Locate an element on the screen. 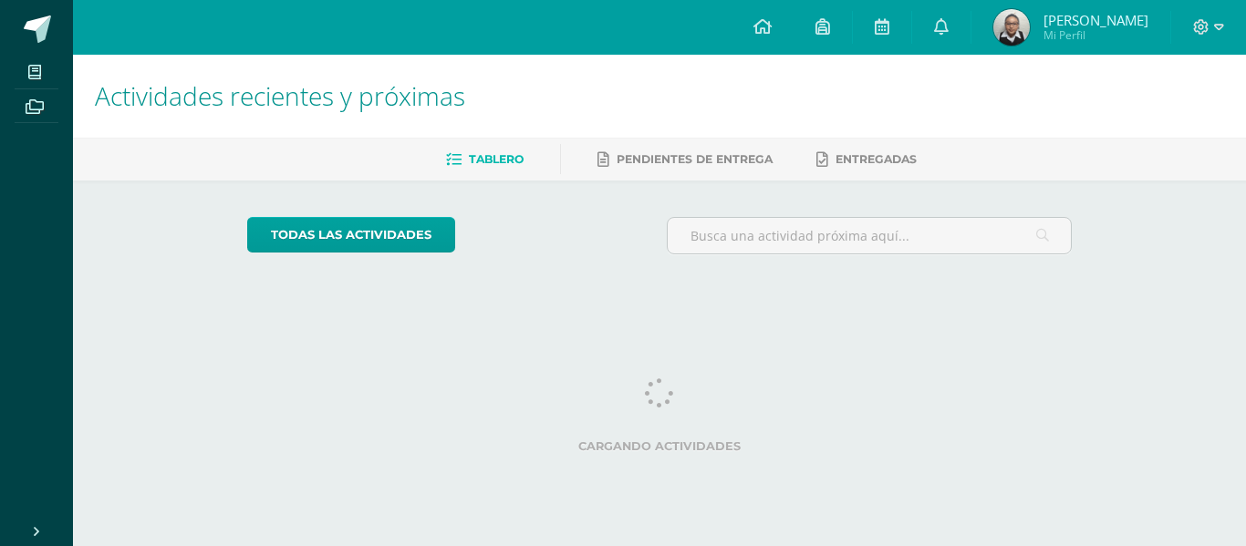 Image resolution: width=1246 pixels, height=546 pixels. label: Cargando actividades is located at coordinates (659, 446).